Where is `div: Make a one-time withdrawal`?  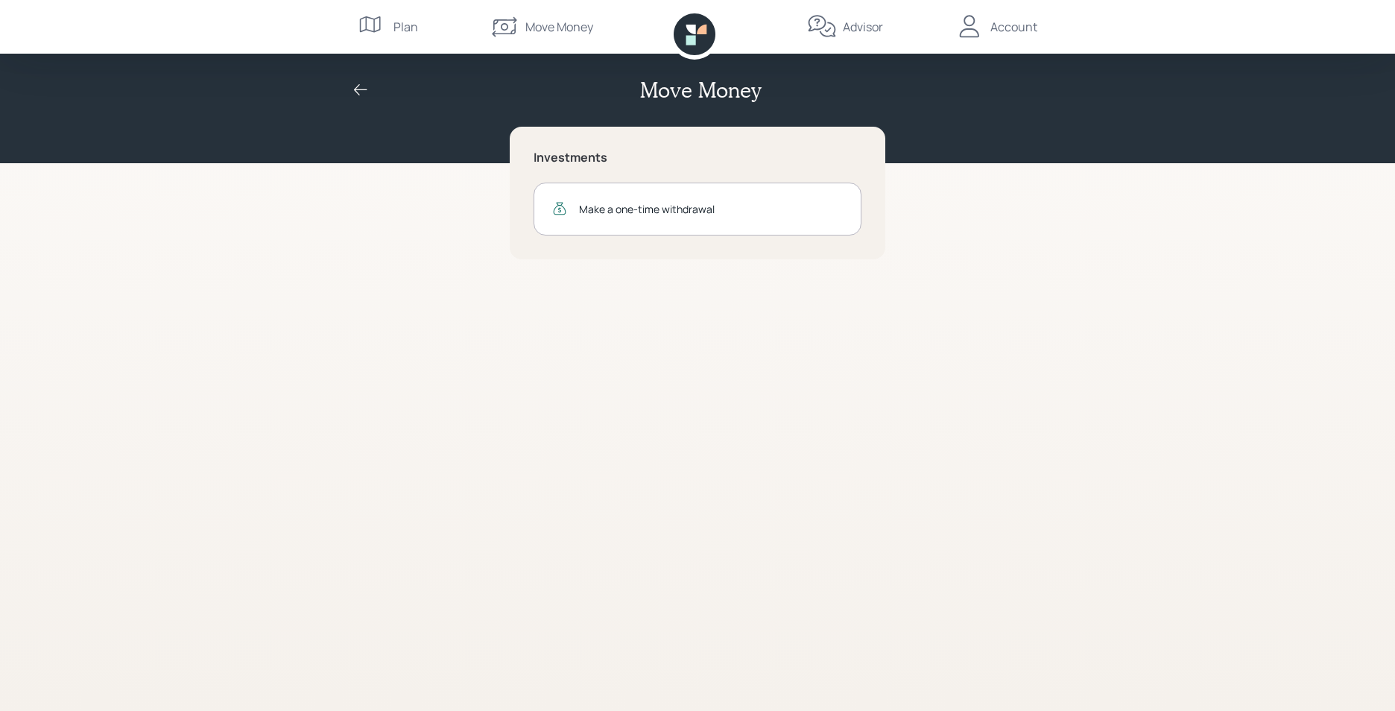
div: Make a one-time withdrawal is located at coordinates (711, 209).